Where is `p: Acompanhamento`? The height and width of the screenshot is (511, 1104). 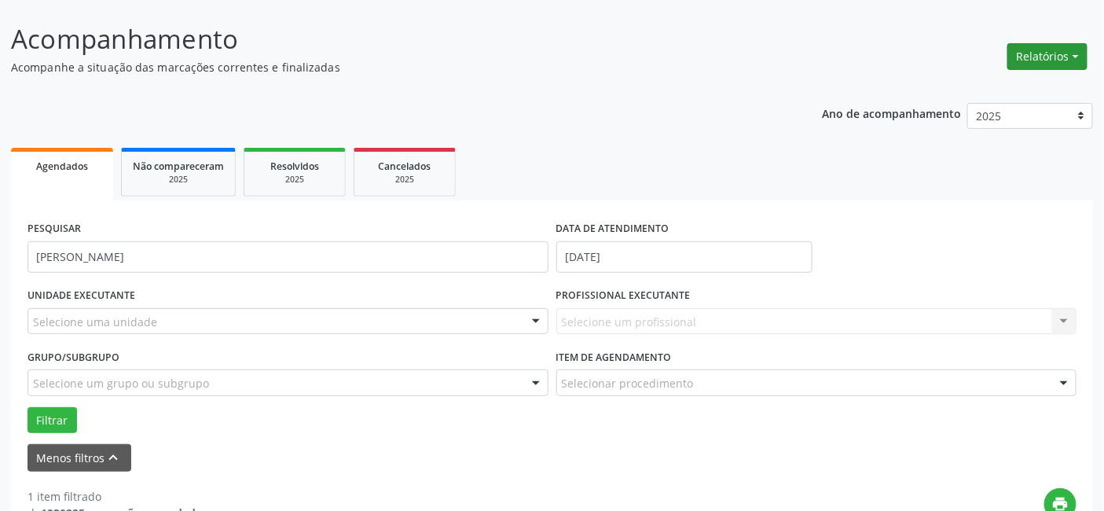
p: Acompanhamento is located at coordinates (390, 39).